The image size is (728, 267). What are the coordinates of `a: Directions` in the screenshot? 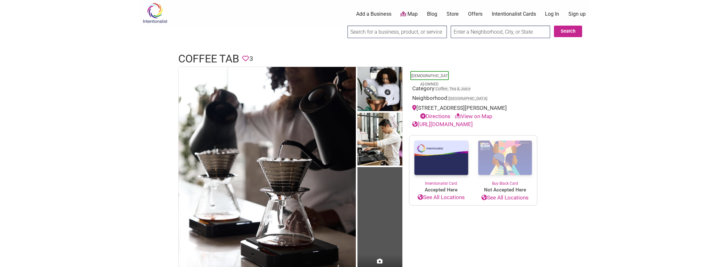 It's located at (435, 116).